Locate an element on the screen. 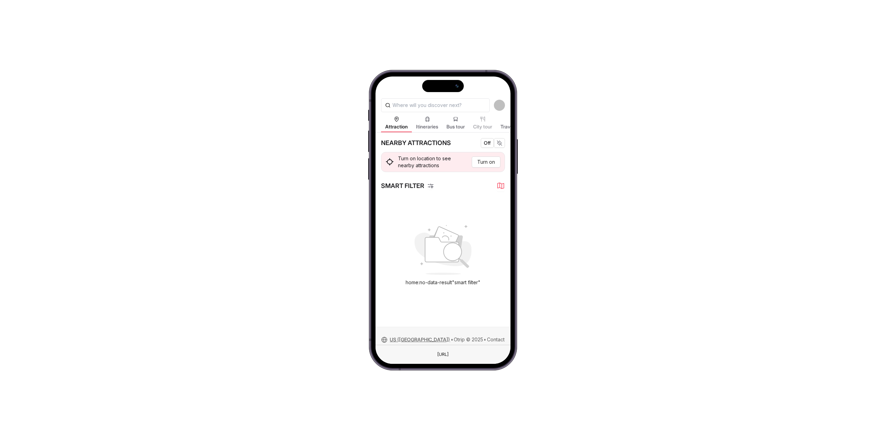 The width and height of the screenshot is (886, 440). button: Contact is located at coordinates (496, 340).